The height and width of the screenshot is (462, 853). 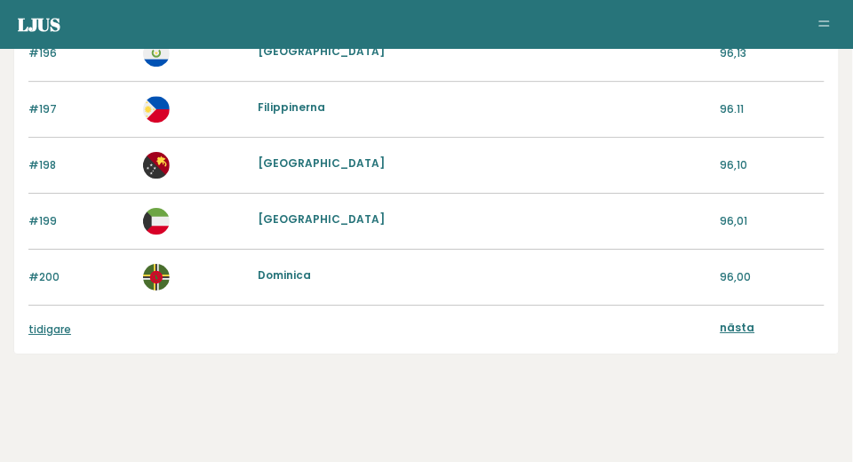 What do you see at coordinates (735, 276) in the screenshot?
I see `font: 96,00` at bounding box center [735, 276].